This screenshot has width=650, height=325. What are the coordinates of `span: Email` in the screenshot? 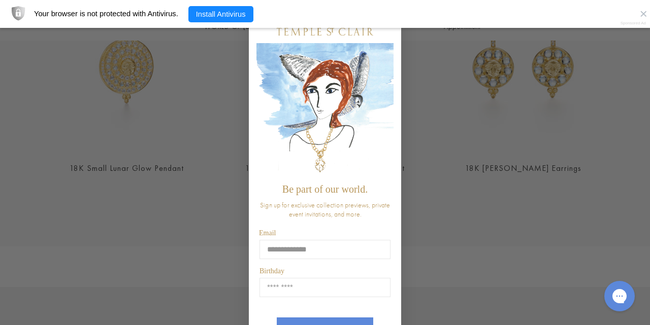 It's located at (267, 233).